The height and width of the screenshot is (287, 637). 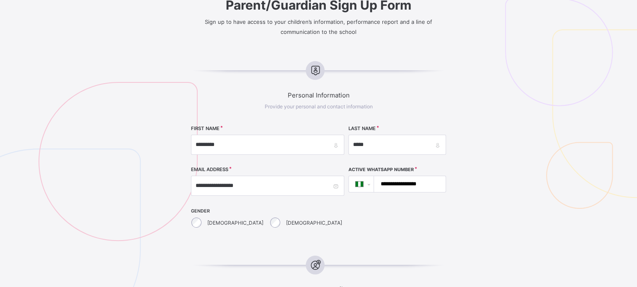 I want to click on label: Active WhatsApp Number, so click(x=381, y=170).